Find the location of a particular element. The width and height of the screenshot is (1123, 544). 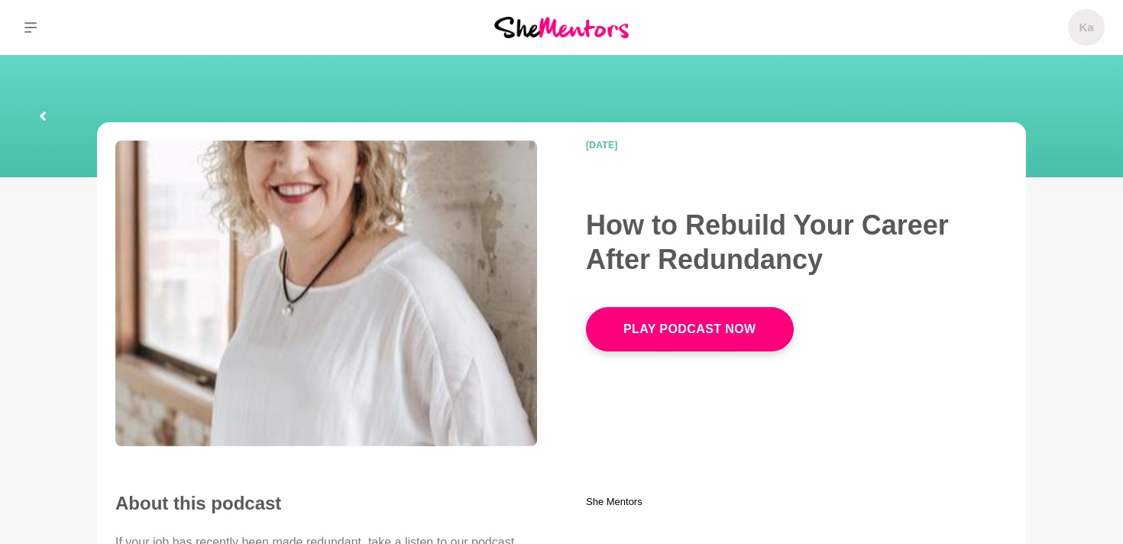

a: Play Podcast Now is located at coordinates (690, 329).